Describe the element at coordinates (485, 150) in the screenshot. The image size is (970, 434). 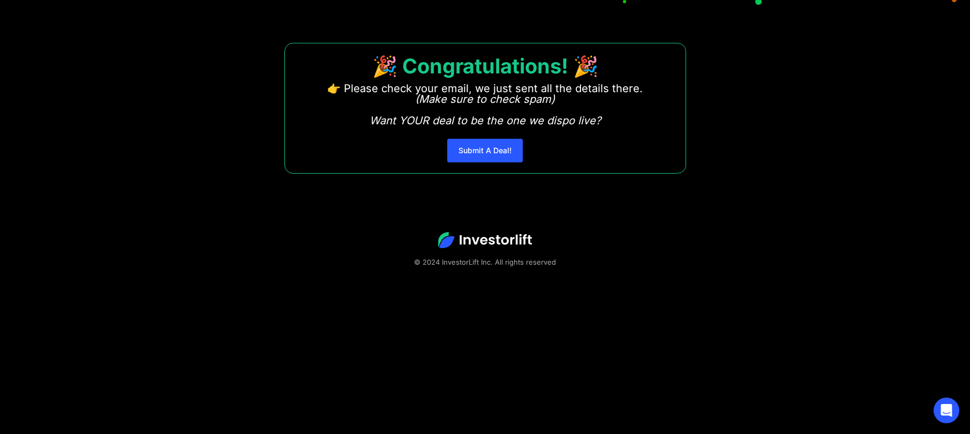
I see `a: Submit A Deal!` at that location.